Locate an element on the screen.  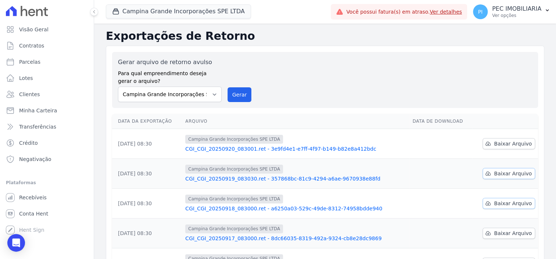
a: CGI_CGI_20250918_083000.ret - a6250a03-529c-49de-8312-74958bdde940 is located at coordinates (296, 208).